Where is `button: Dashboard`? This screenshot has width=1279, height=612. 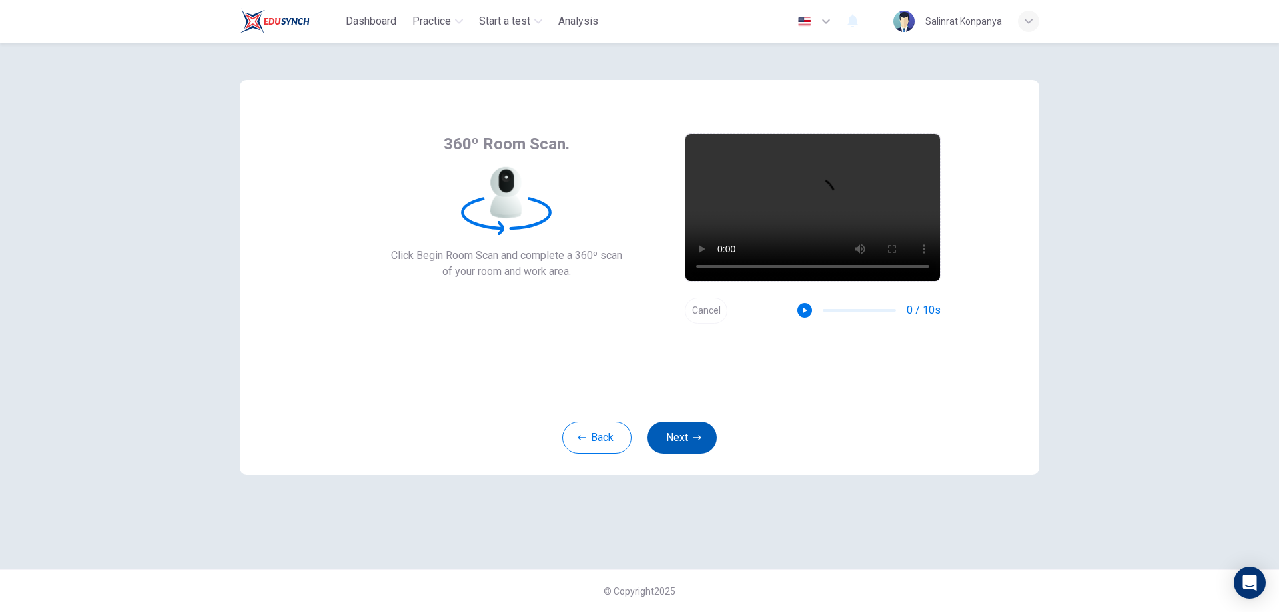
button: Dashboard is located at coordinates (371, 21).